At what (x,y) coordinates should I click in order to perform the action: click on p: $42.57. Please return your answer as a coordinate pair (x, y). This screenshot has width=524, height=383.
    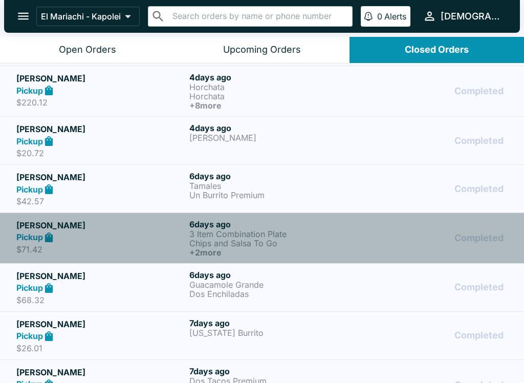
    Looking at the image, I should click on (101, 201).